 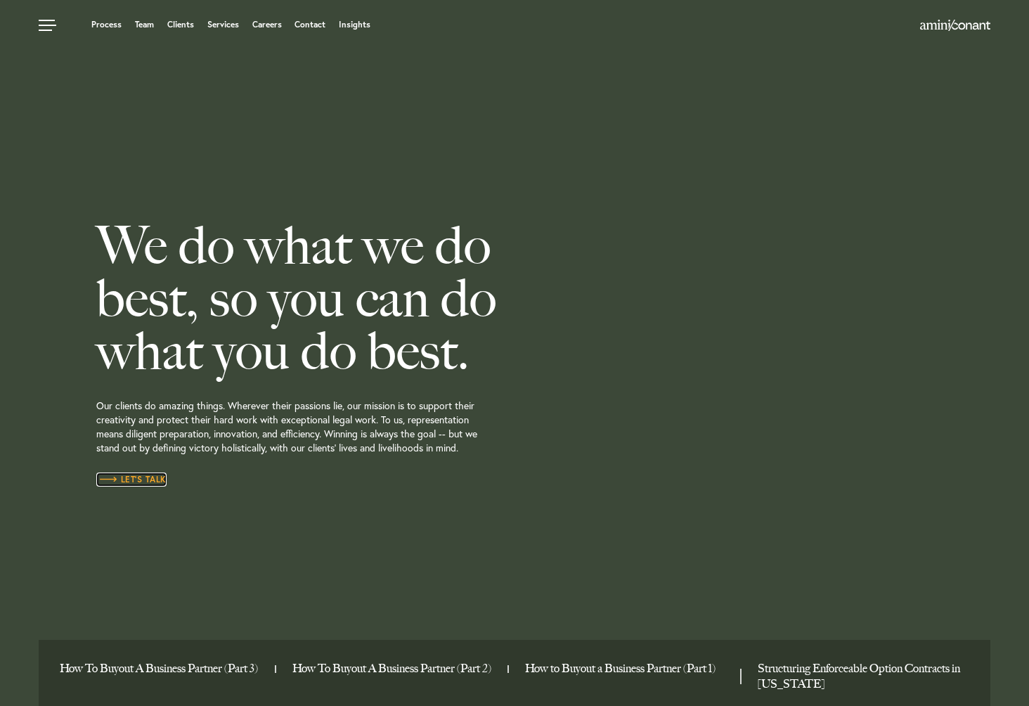 I want to click on a: Services, so click(x=223, y=25).